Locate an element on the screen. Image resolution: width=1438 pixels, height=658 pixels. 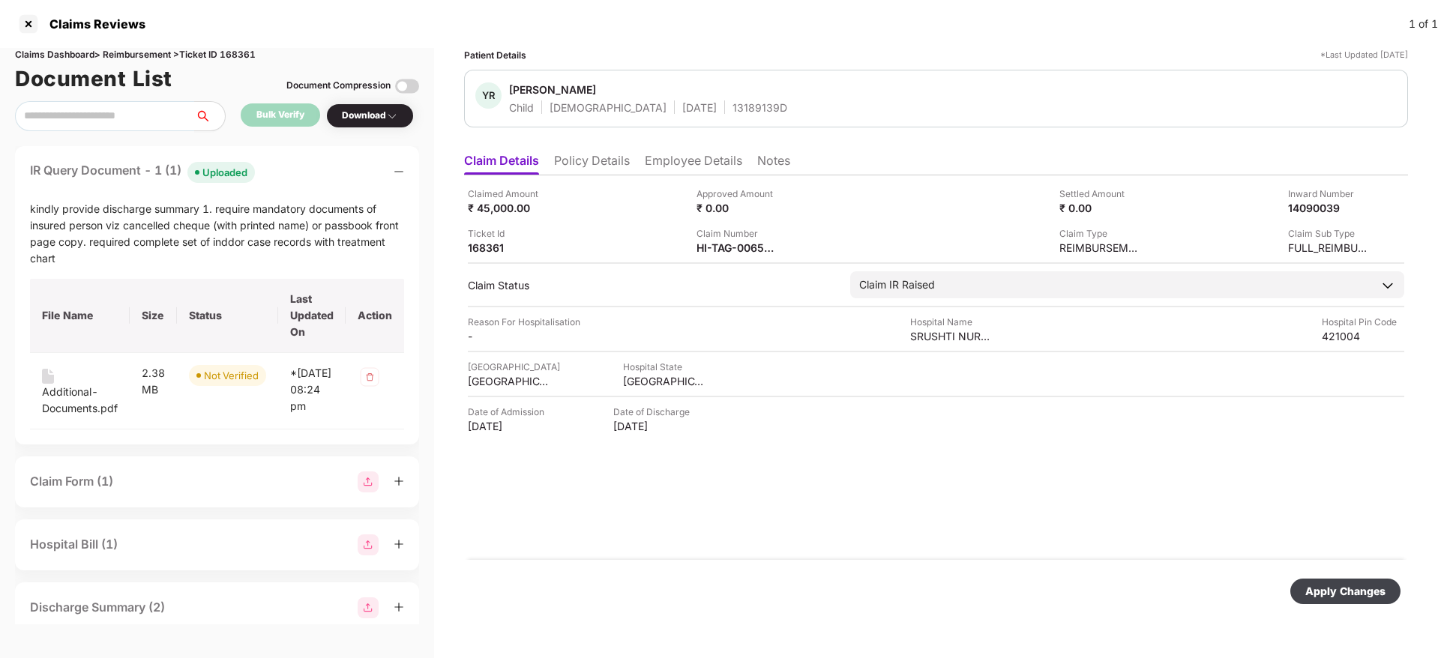
li: Policy Details is located at coordinates (592, 163).